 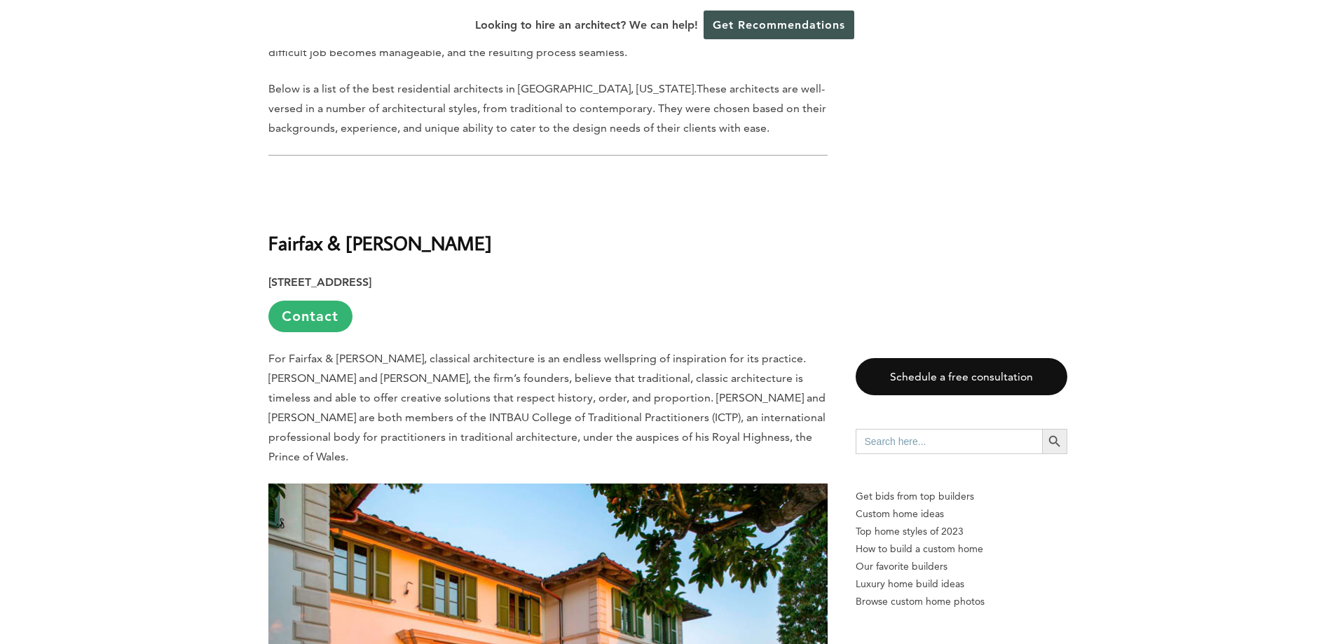 I want to click on a: Get Recommendations, so click(x=779, y=25).